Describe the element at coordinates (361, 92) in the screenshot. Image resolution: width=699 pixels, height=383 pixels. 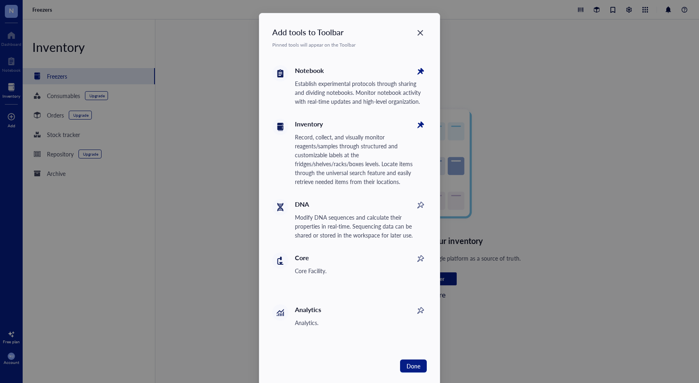
I see `div: Establish experimental protocols through sharing and dividing notebooks. Monitor notebook activit...` at that location.